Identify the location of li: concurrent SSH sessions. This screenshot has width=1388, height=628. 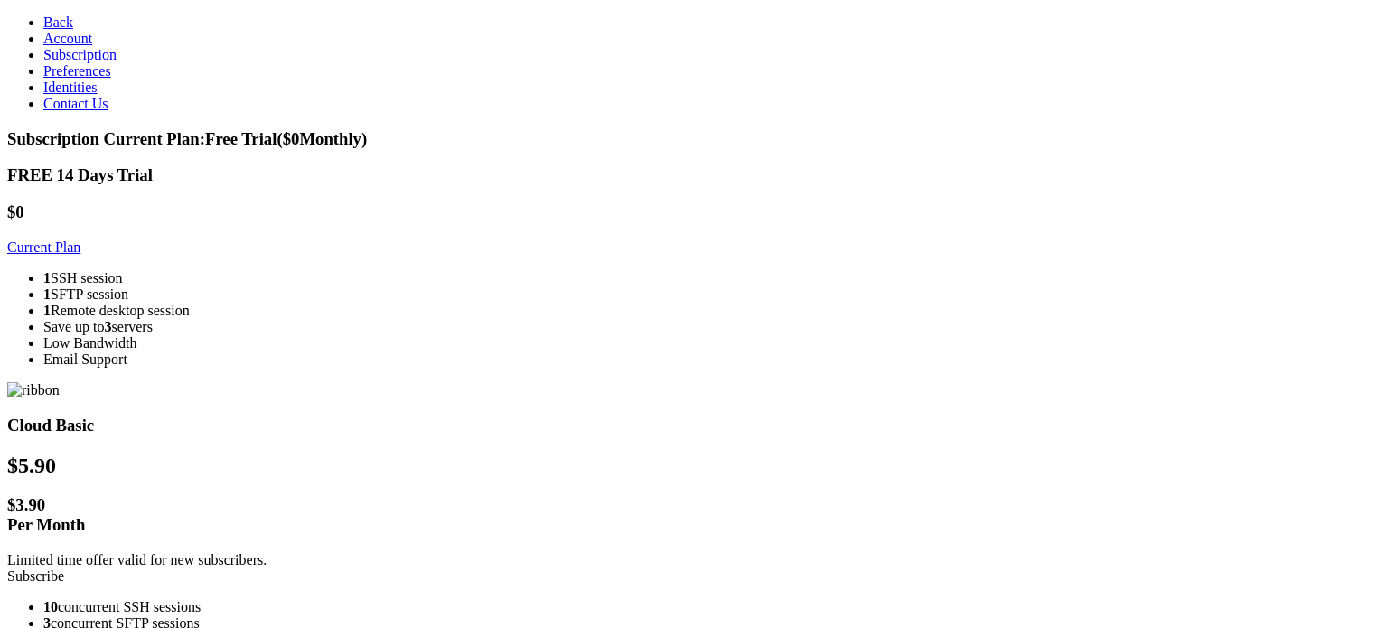
(712, 607).